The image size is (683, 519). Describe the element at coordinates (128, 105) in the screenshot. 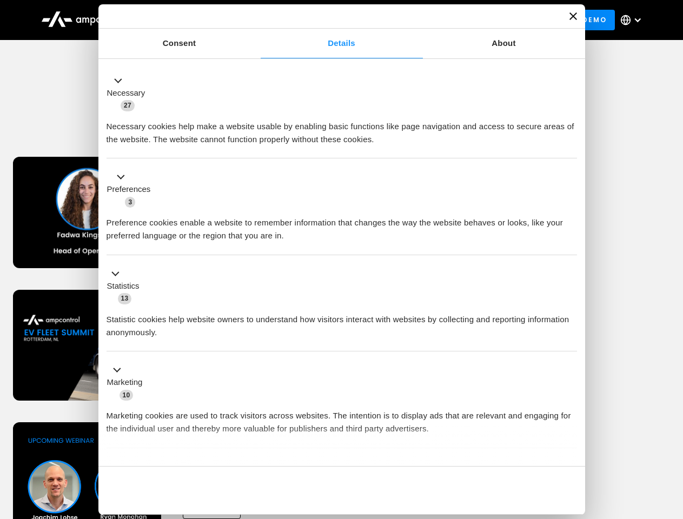

I see `span: 27` at that location.